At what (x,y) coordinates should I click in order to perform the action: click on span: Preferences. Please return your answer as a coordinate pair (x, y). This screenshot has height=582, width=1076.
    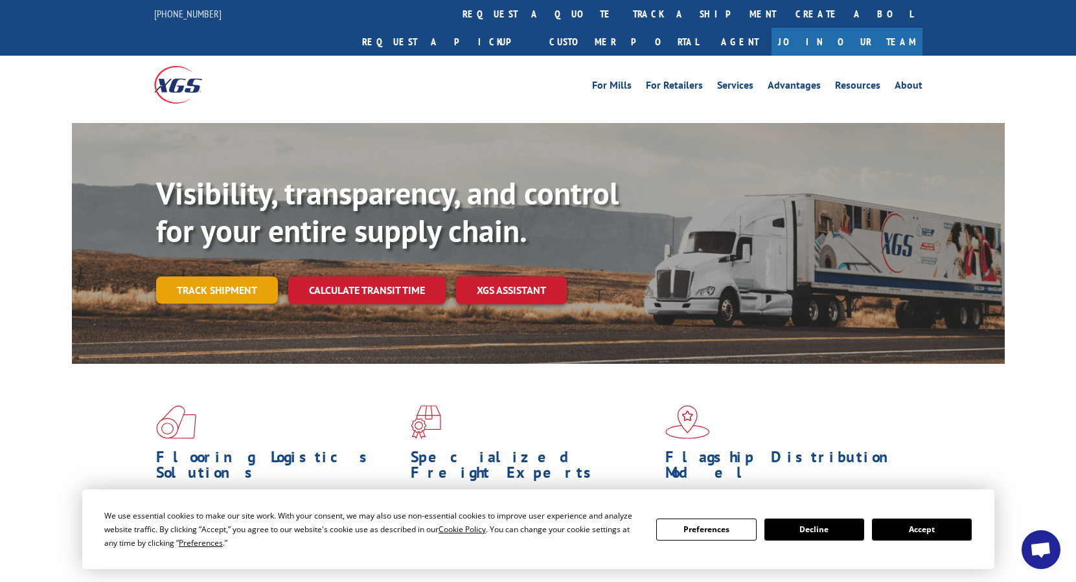
    Looking at the image, I should click on (201, 543).